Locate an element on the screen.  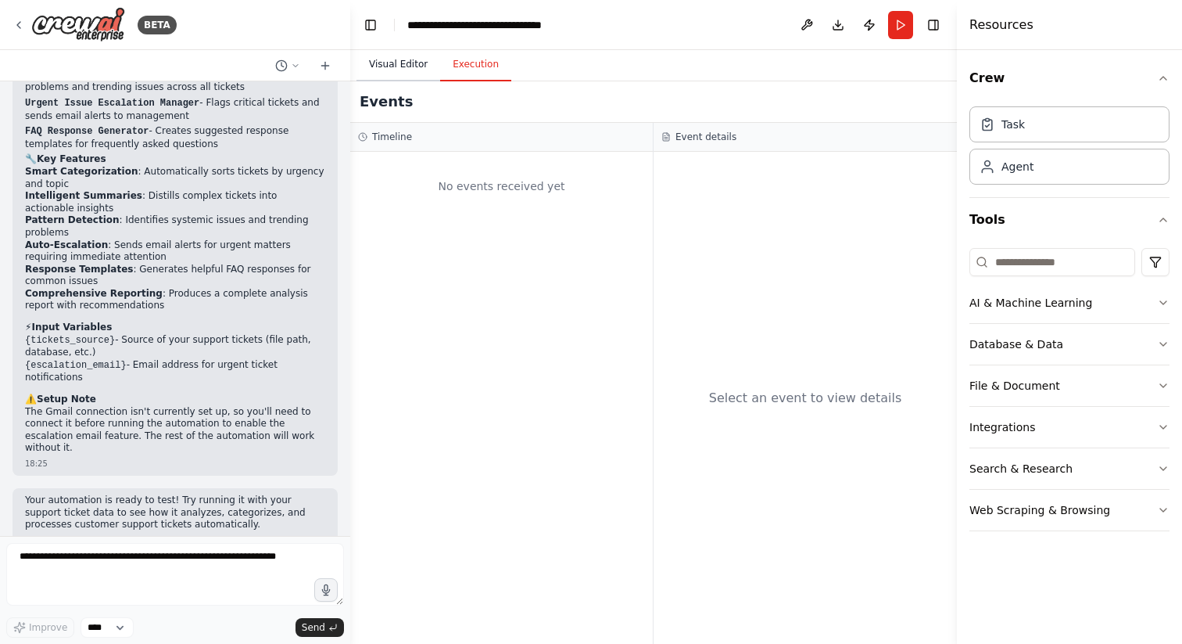
div: Crew is located at coordinates (1070, 149).